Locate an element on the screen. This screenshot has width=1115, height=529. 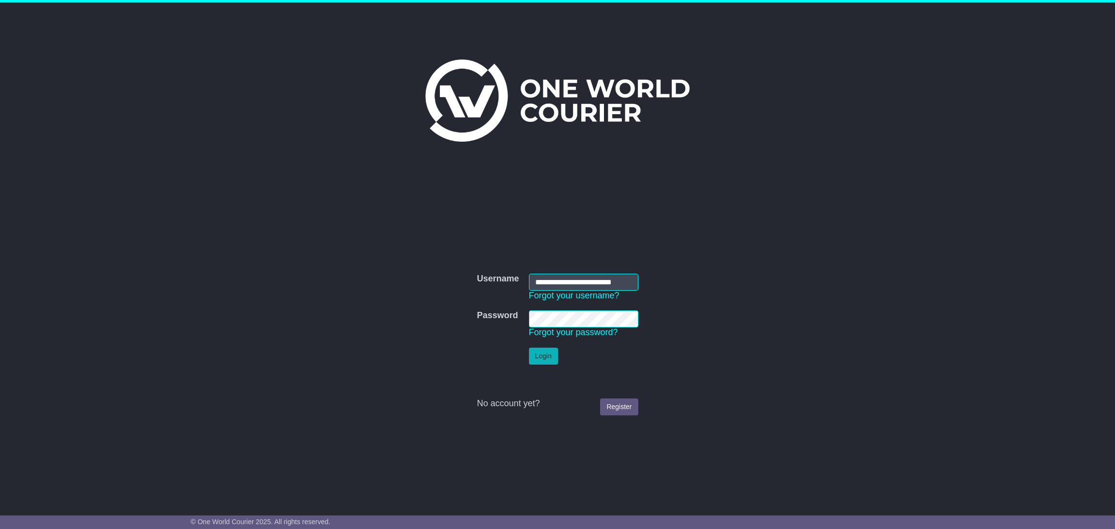
a: Forgot your password? is located at coordinates (574, 333).